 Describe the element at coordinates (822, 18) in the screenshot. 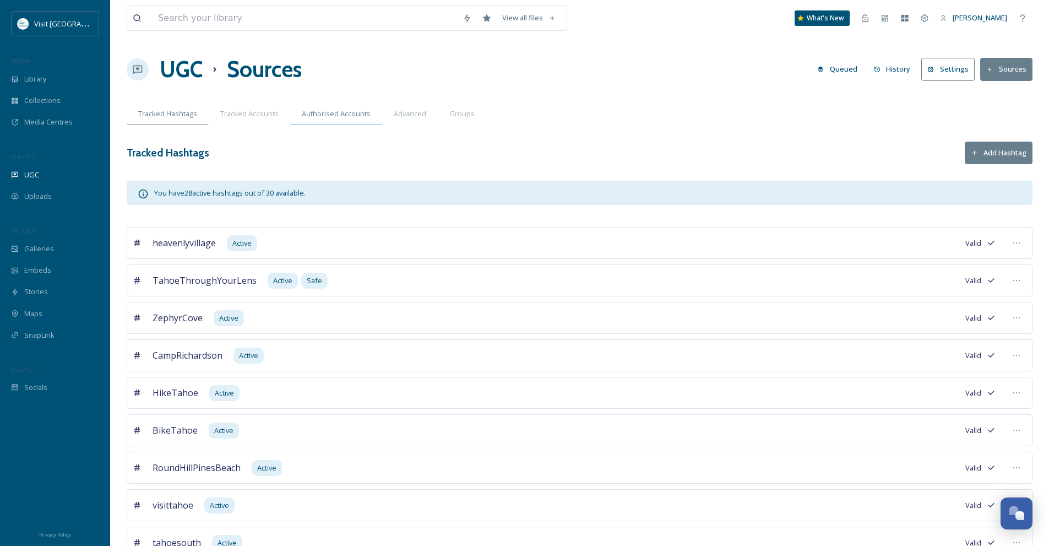

I see `div: What's New` at that location.